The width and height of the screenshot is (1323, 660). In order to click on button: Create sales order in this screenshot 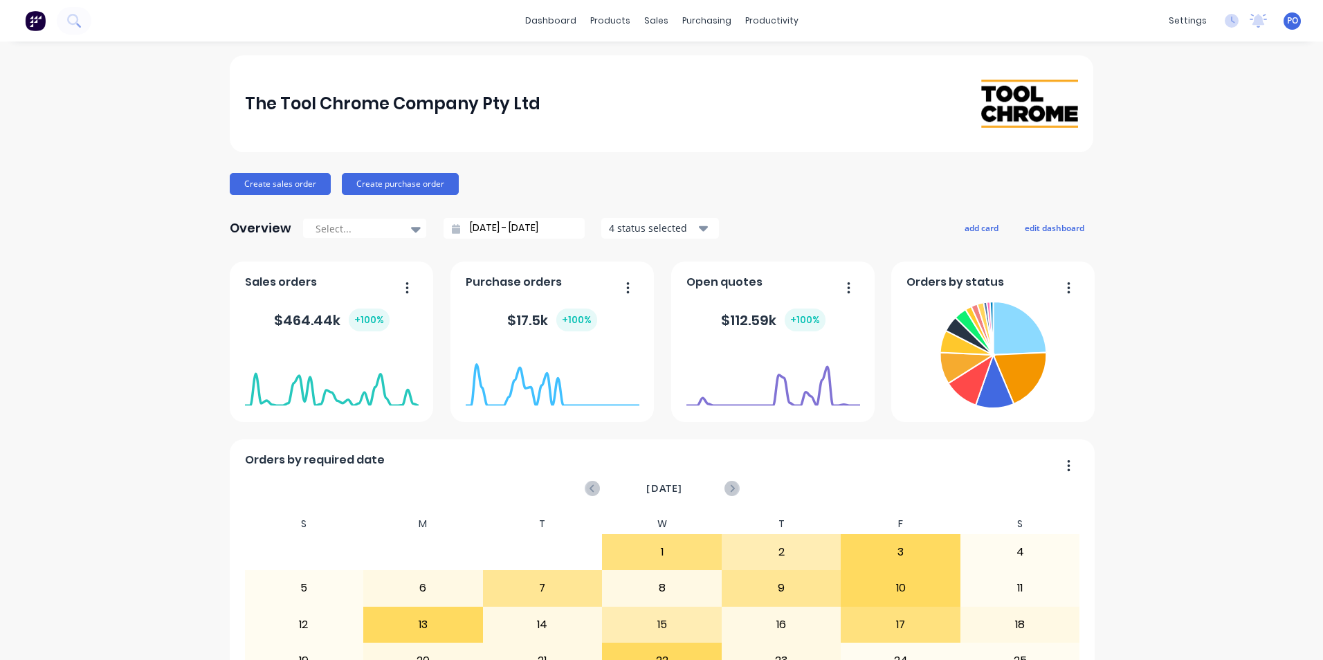, I will do `click(280, 184)`.